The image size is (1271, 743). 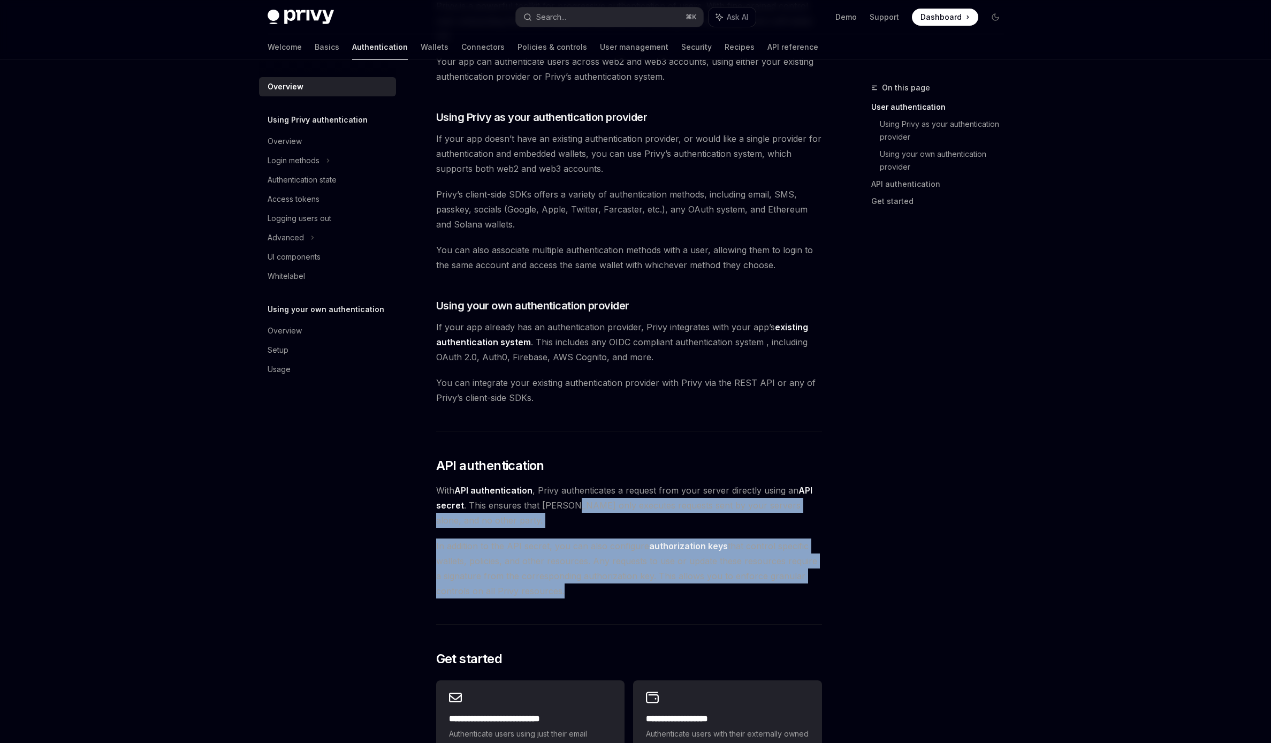 What do you see at coordinates (946, 161) in the screenshot?
I see `a: Using your own authentication provider` at bounding box center [946, 161].